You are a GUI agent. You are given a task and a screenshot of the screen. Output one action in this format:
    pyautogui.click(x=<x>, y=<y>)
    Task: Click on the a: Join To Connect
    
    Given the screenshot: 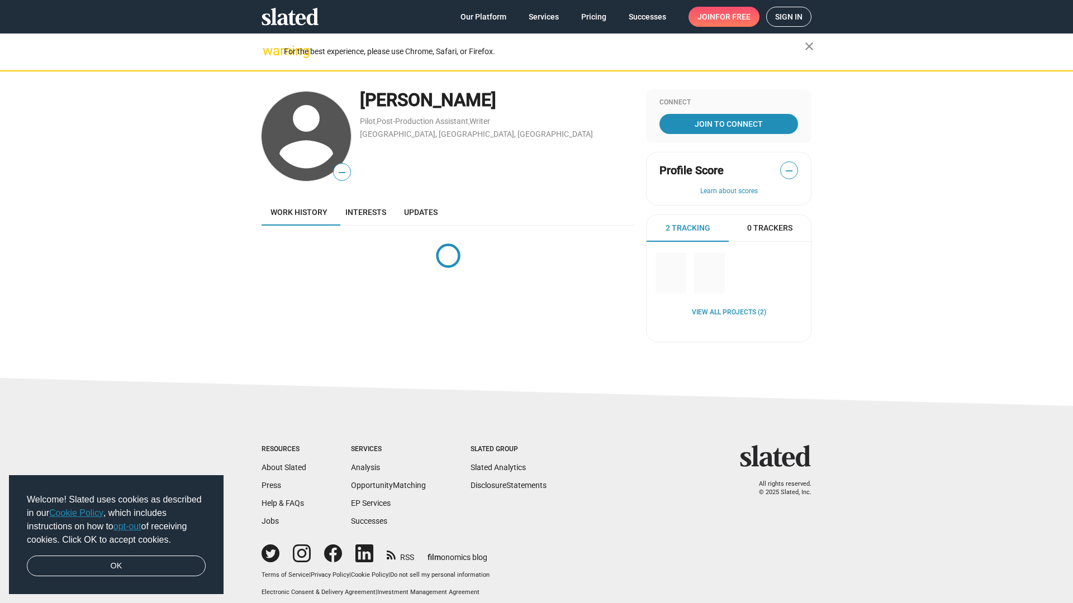 What is the action you would take?
    pyautogui.click(x=728, y=124)
    